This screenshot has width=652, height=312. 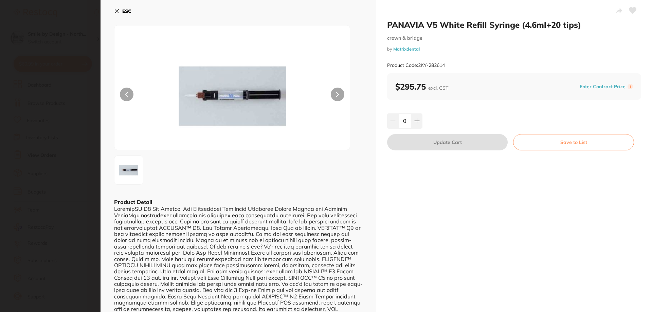 What do you see at coordinates (127, 11) in the screenshot?
I see `b: ESC` at bounding box center [127, 11].